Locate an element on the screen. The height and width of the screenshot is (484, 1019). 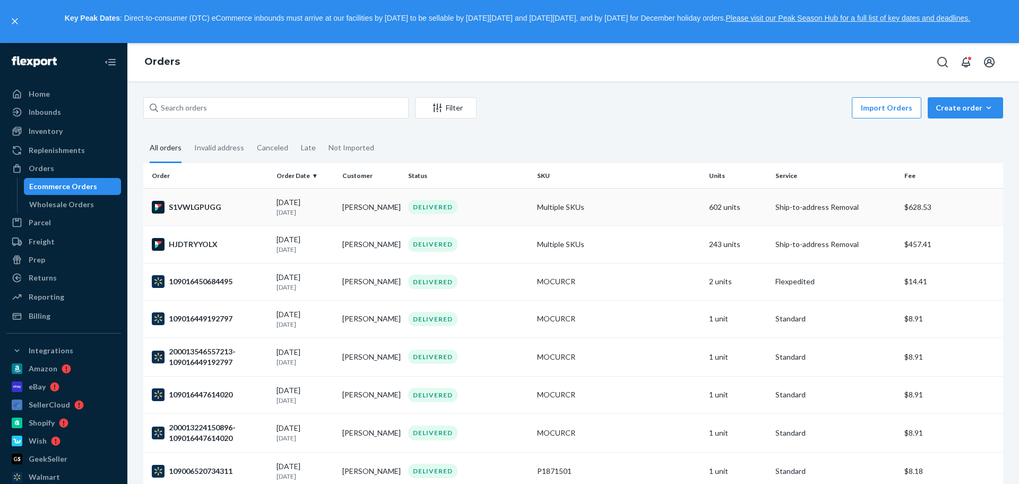
td: Ship-to-address Removal is located at coordinates (836, 207).